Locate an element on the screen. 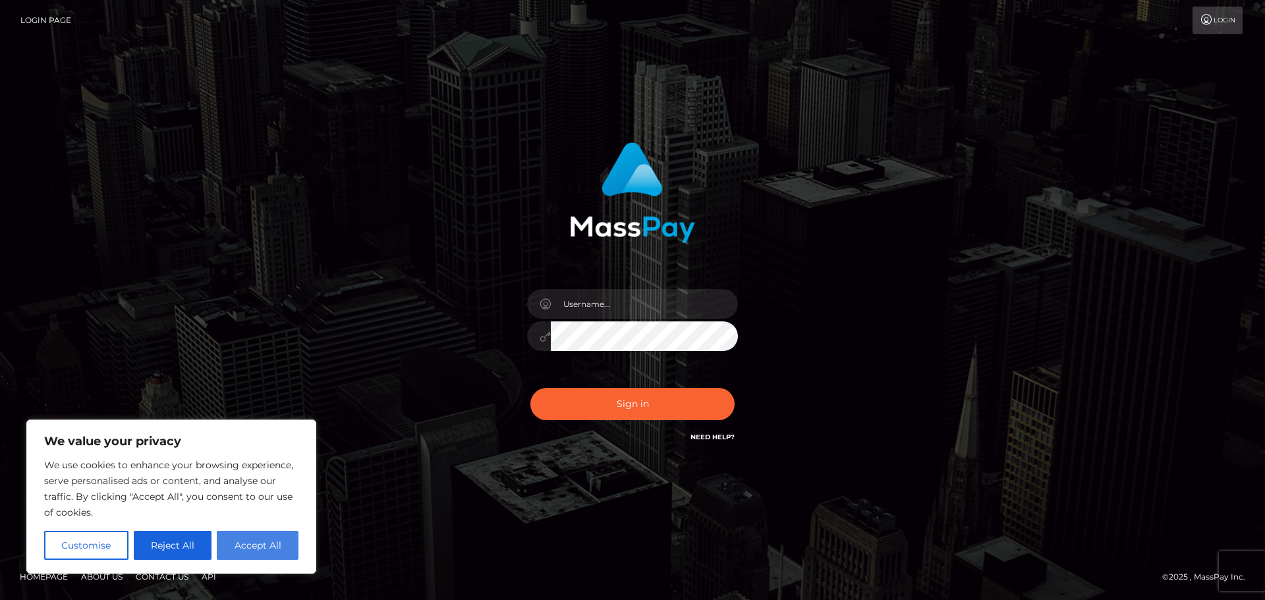 The width and height of the screenshot is (1265, 600). p: We use cookies to enhance your browsing experience, serve personalised ads or content, and analys... is located at coordinates (171, 489).